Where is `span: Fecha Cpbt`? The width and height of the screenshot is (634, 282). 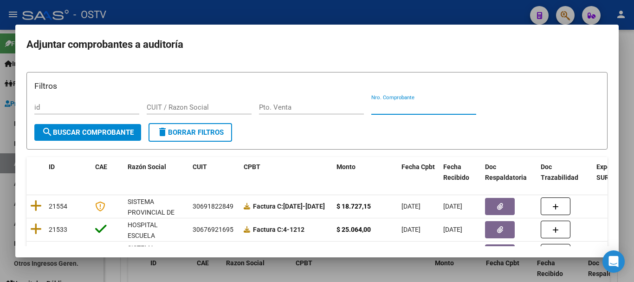 span: Fecha Cpbt is located at coordinates (418, 167).